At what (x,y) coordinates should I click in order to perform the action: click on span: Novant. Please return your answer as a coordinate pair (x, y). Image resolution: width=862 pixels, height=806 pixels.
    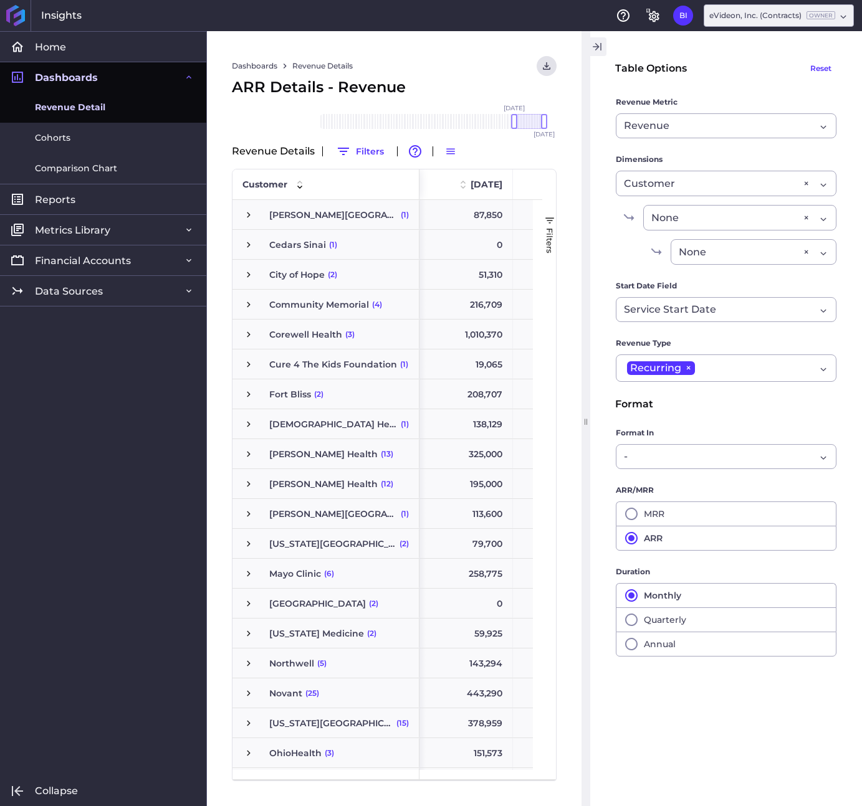
    Looking at the image, I should click on (285, 693).